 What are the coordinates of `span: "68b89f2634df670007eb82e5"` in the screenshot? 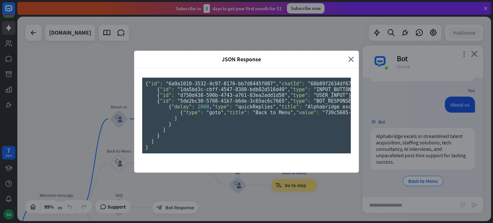 It's located at (345, 84).